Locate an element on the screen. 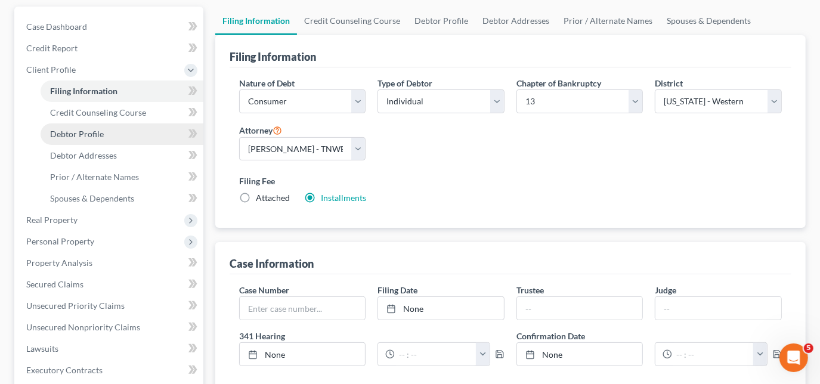 Image resolution: width=820 pixels, height=384 pixels. a: Case Dashboard is located at coordinates (110, 27).